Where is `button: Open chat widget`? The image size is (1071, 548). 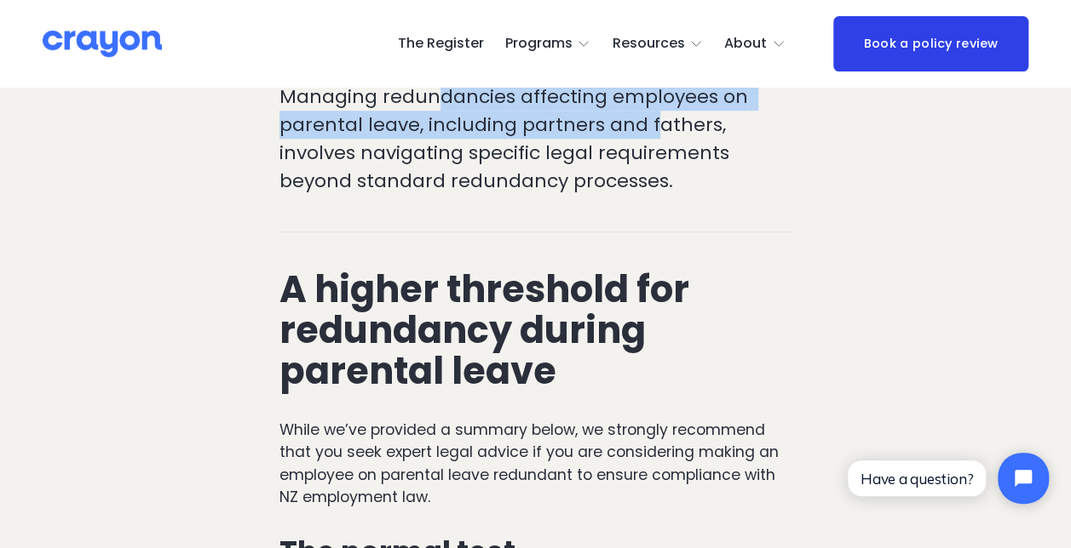 button: Open chat widget is located at coordinates (190, 40).